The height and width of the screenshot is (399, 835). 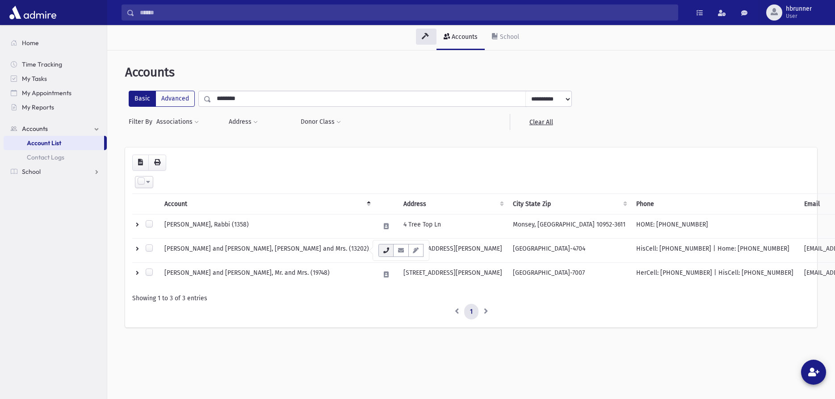 What do you see at coordinates (54, 143) in the screenshot?
I see `a: Account List` at bounding box center [54, 143].